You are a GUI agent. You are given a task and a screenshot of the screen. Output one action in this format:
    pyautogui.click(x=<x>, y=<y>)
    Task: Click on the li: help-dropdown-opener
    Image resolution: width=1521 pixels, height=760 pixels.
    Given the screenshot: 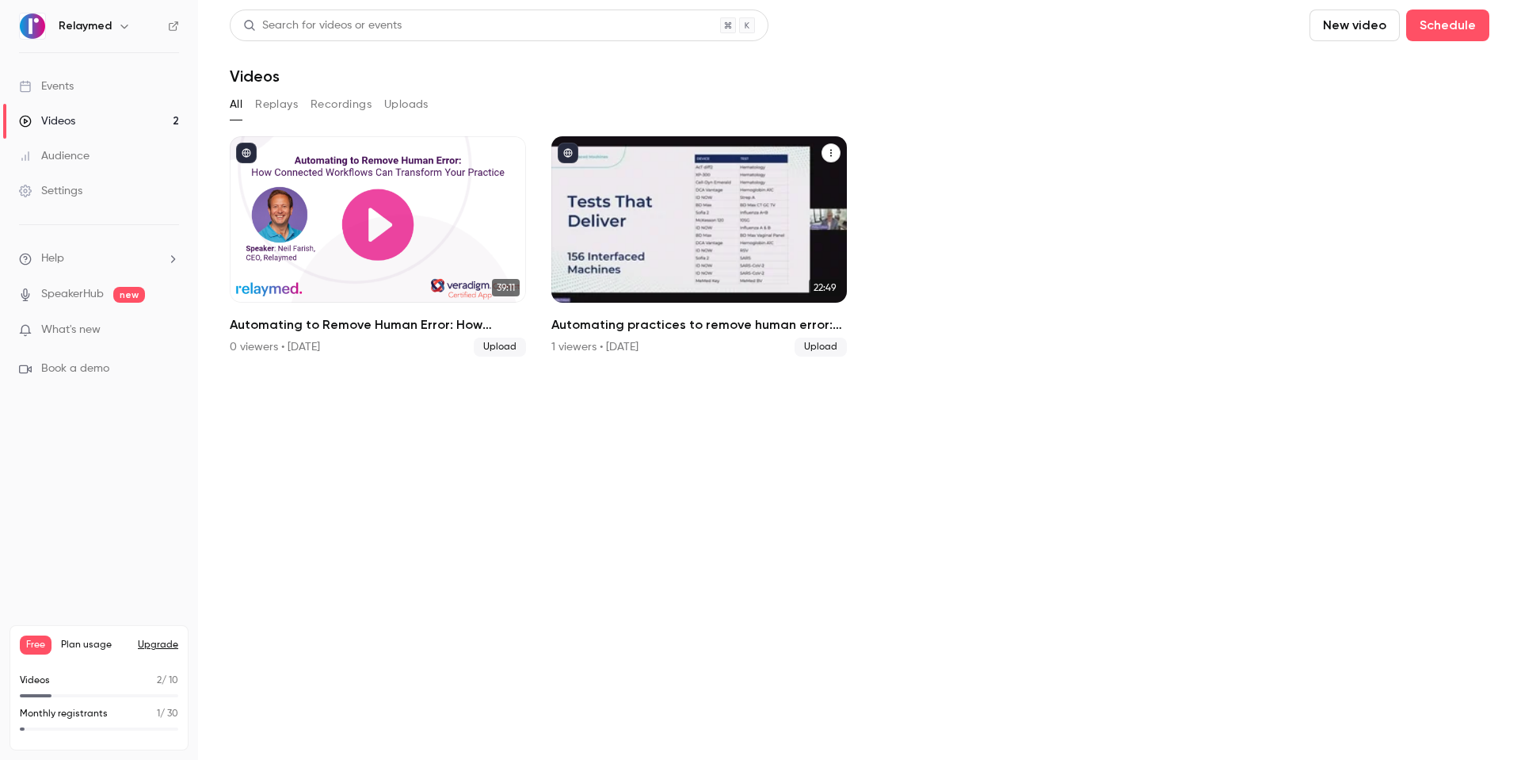 What is the action you would take?
    pyautogui.click(x=99, y=258)
    